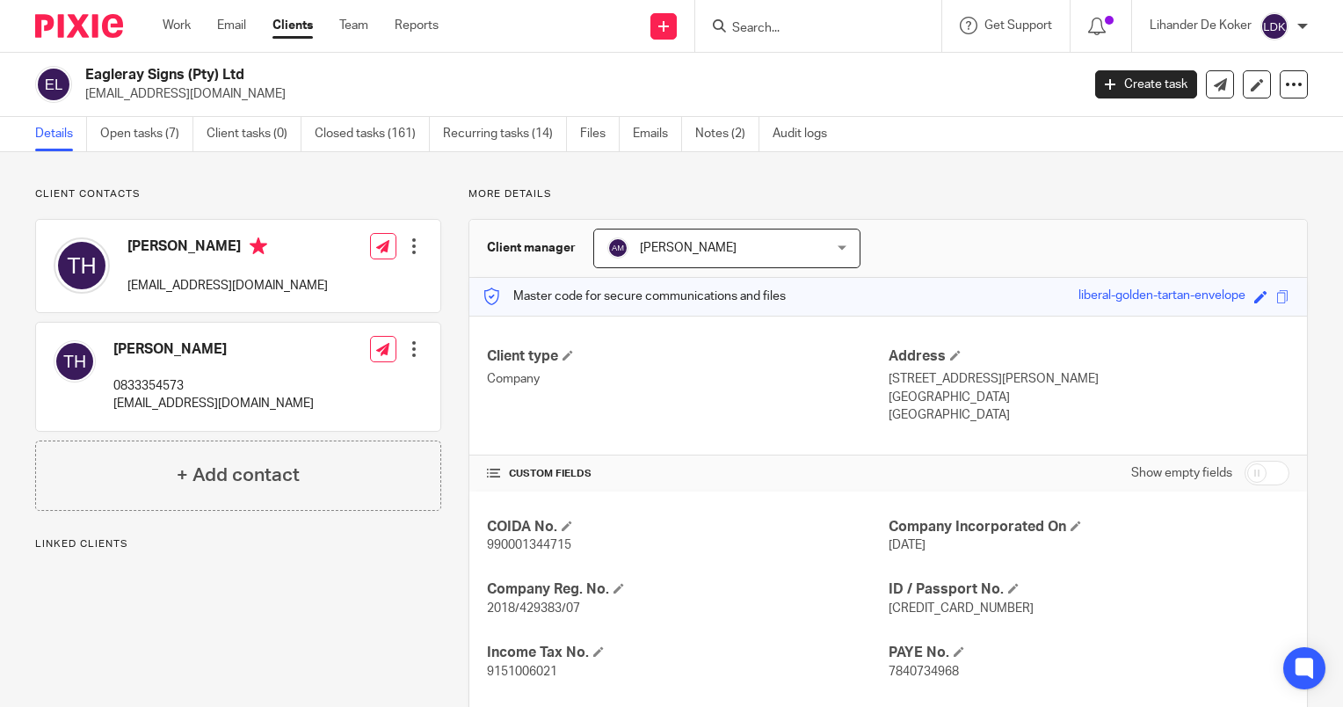  I want to click on img: Pixie, so click(79, 25).